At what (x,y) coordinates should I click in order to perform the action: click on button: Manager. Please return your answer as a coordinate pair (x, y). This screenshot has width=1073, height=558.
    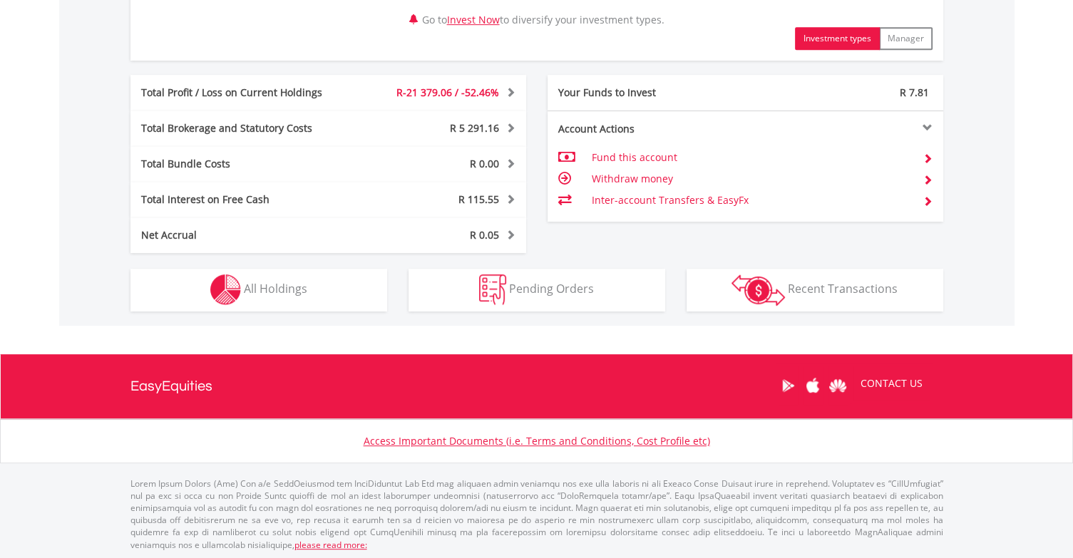
    Looking at the image, I should click on (906, 39).